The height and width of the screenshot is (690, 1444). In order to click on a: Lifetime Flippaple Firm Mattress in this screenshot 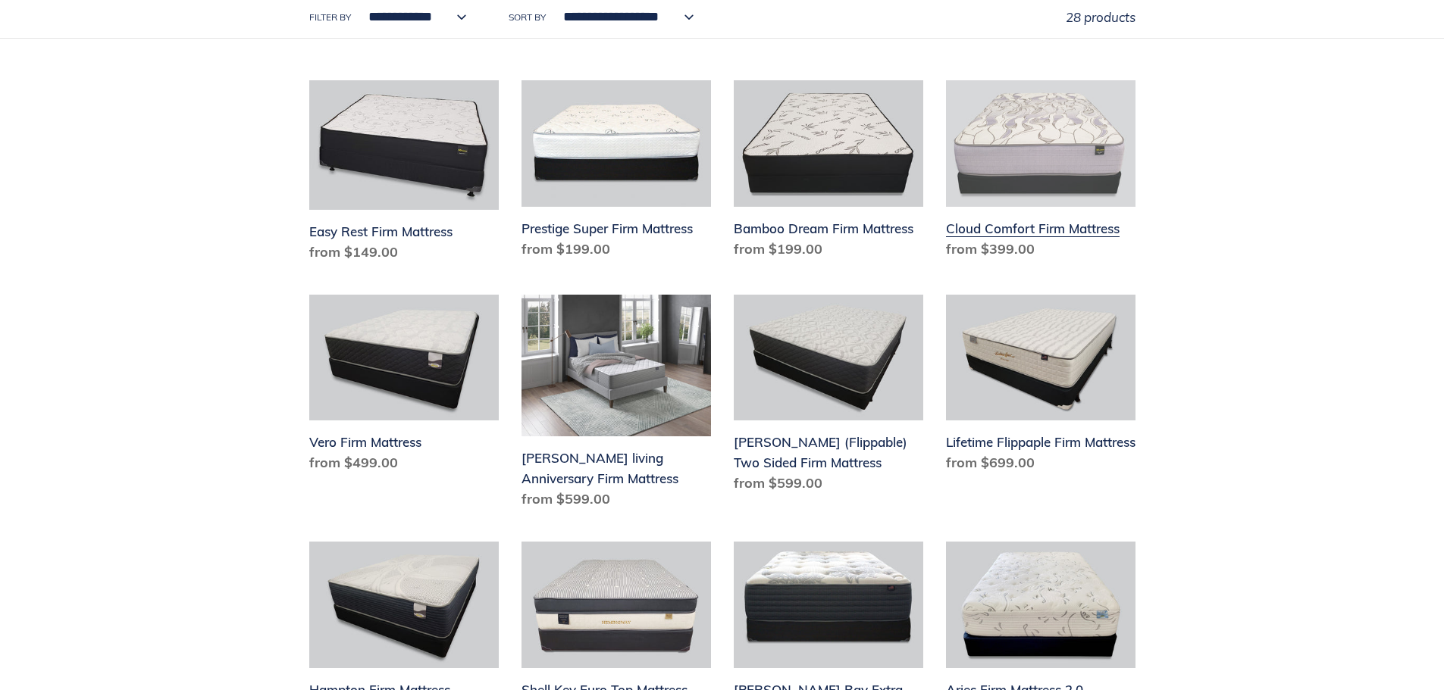, I will do `click(1041, 387)`.